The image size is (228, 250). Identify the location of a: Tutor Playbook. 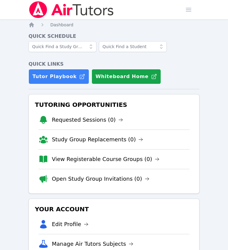
(59, 77).